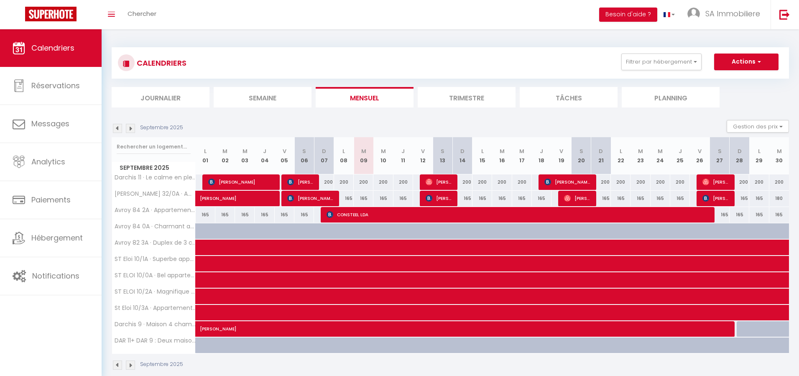 The width and height of the screenshot is (799, 376). I want to click on th: 11, so click(403, 156).